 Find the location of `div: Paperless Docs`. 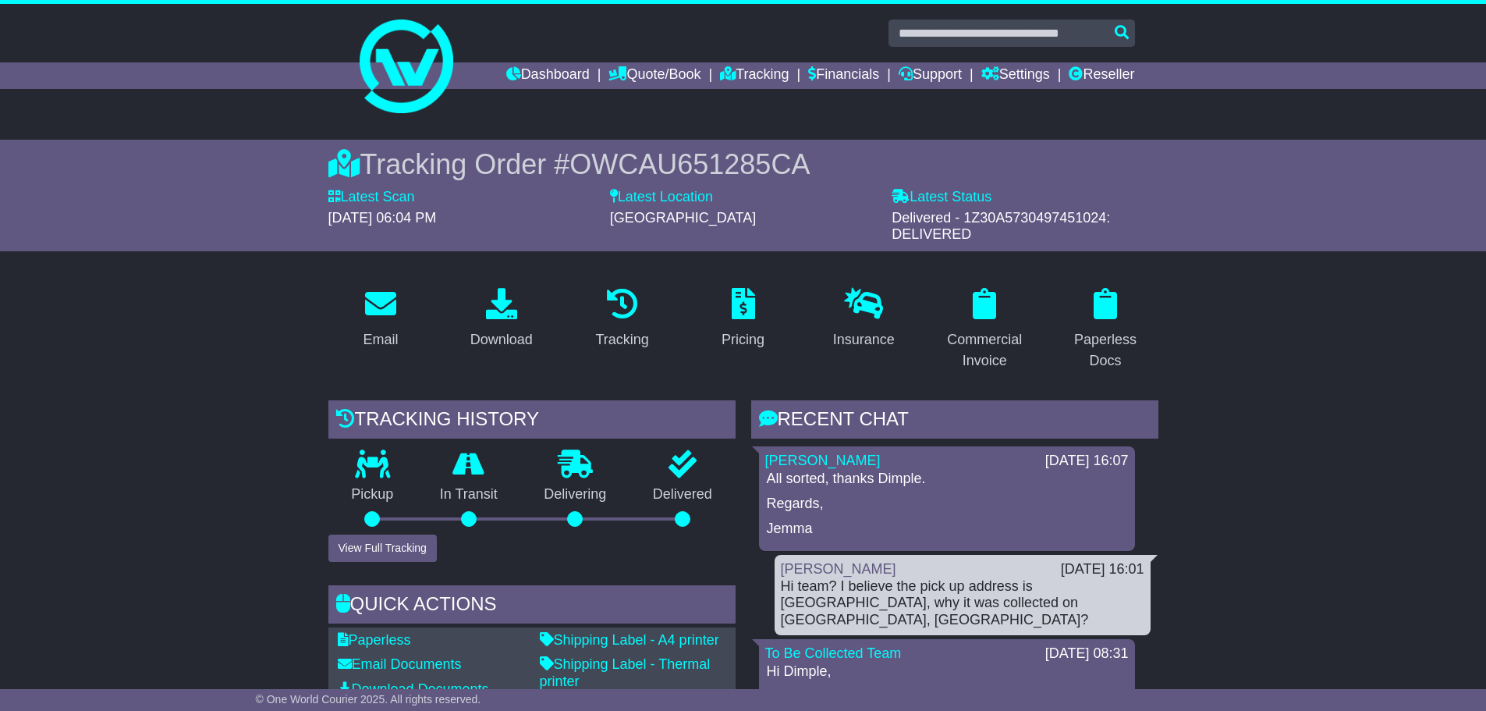

div: Paperless Docs is located at coordinates (1105, 350).